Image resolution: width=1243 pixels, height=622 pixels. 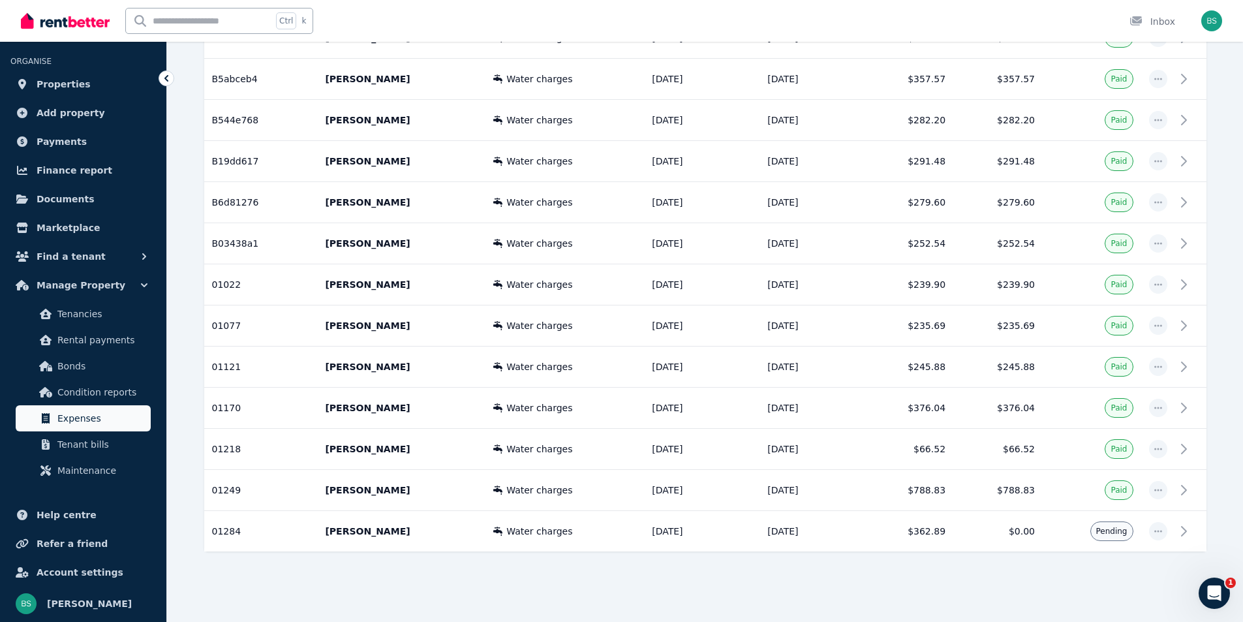 I want to click on span: 01284, so click(x=226, y=531).